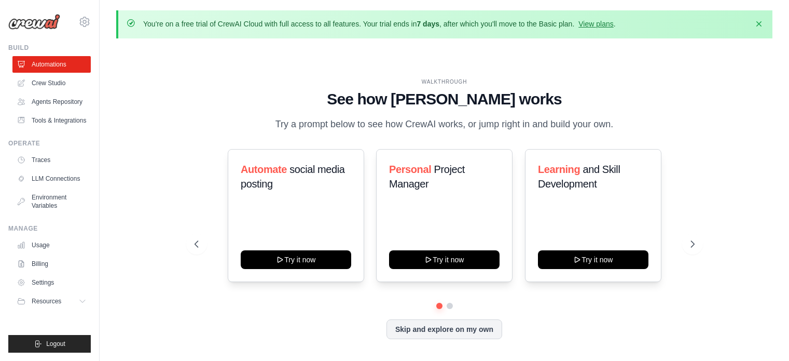  What do you see at coordinates (51, 282) in the screenshot?
I see `a: Settings` at bounding box center [51, 282].